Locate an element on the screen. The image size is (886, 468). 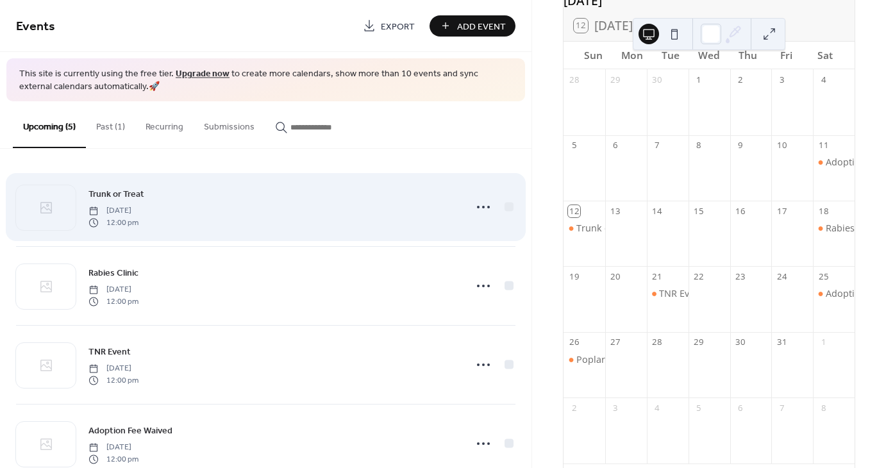
a: Rabies Clinic is located at coordinates (113, 272).